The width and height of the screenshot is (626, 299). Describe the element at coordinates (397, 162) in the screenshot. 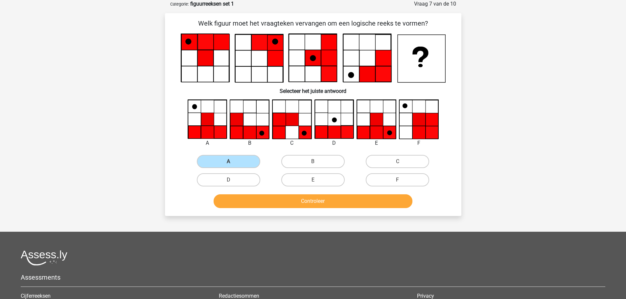

I see `label: C` at that location.